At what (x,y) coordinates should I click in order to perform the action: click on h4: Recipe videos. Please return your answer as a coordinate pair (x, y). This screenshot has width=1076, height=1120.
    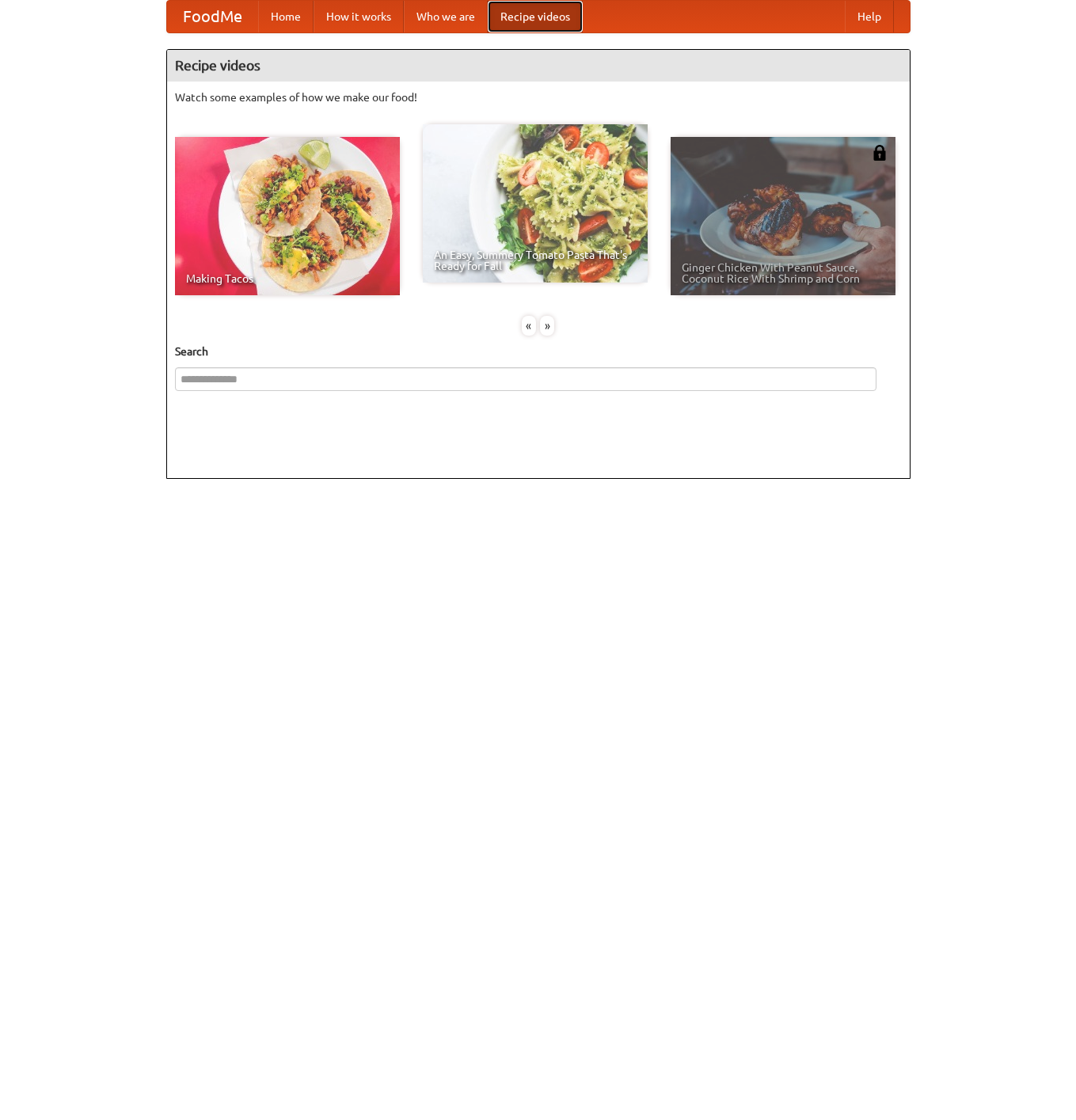
    Looking at the image, I should click on (538, 65).